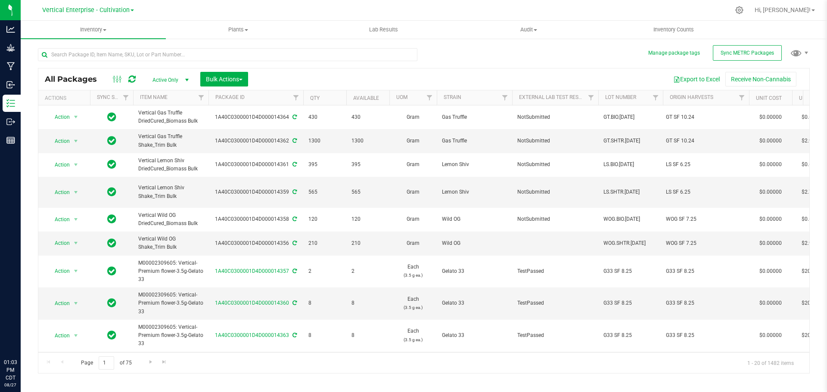  Describe the element at coordinates (164, 362) in the screenshot. I see `a: Go to the last page` at that location.